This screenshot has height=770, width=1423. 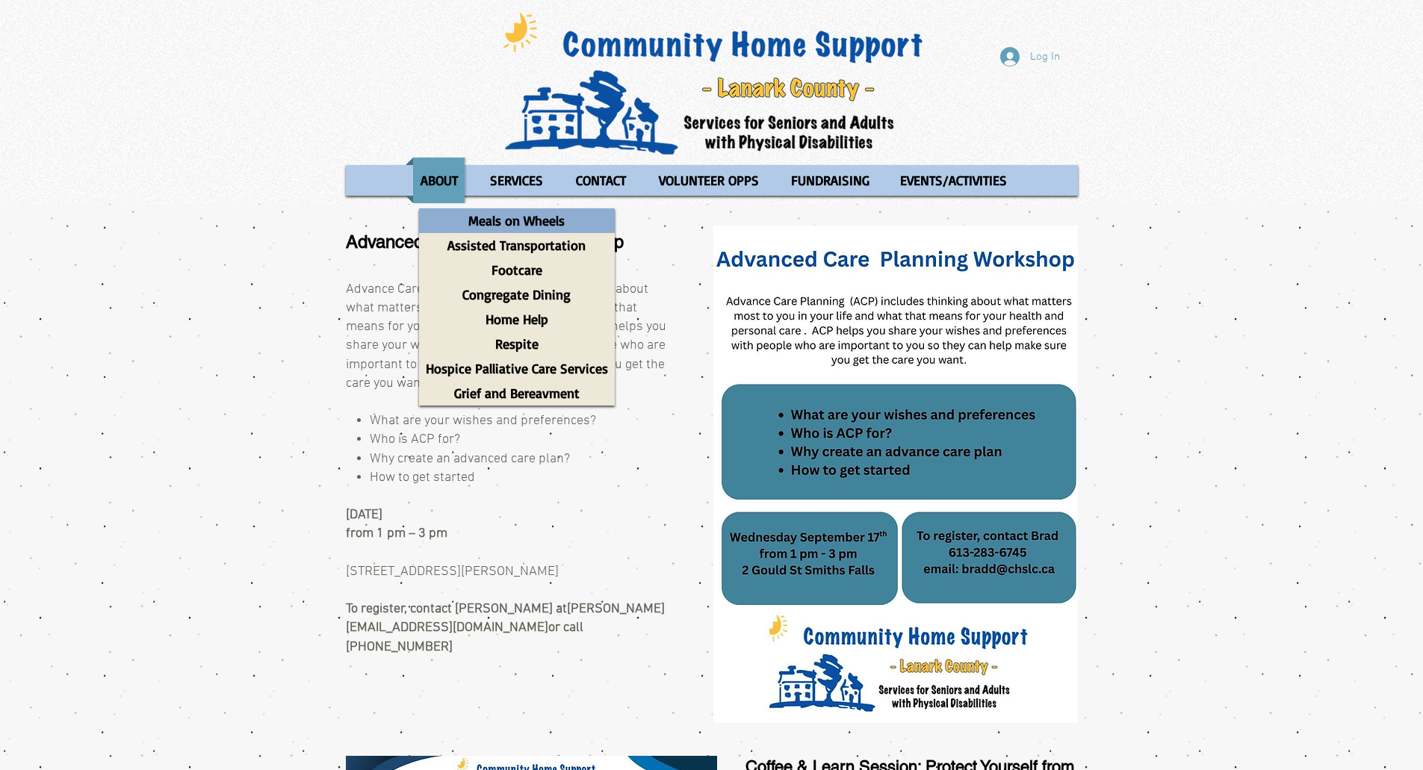 I want to click on a: Hospice Palliative Care Services, so click(x=517, y=368).